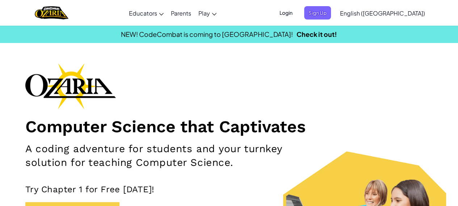  Describe the element at coordinates (286, 13) in the screenshot. I see `span: Login` at that location.